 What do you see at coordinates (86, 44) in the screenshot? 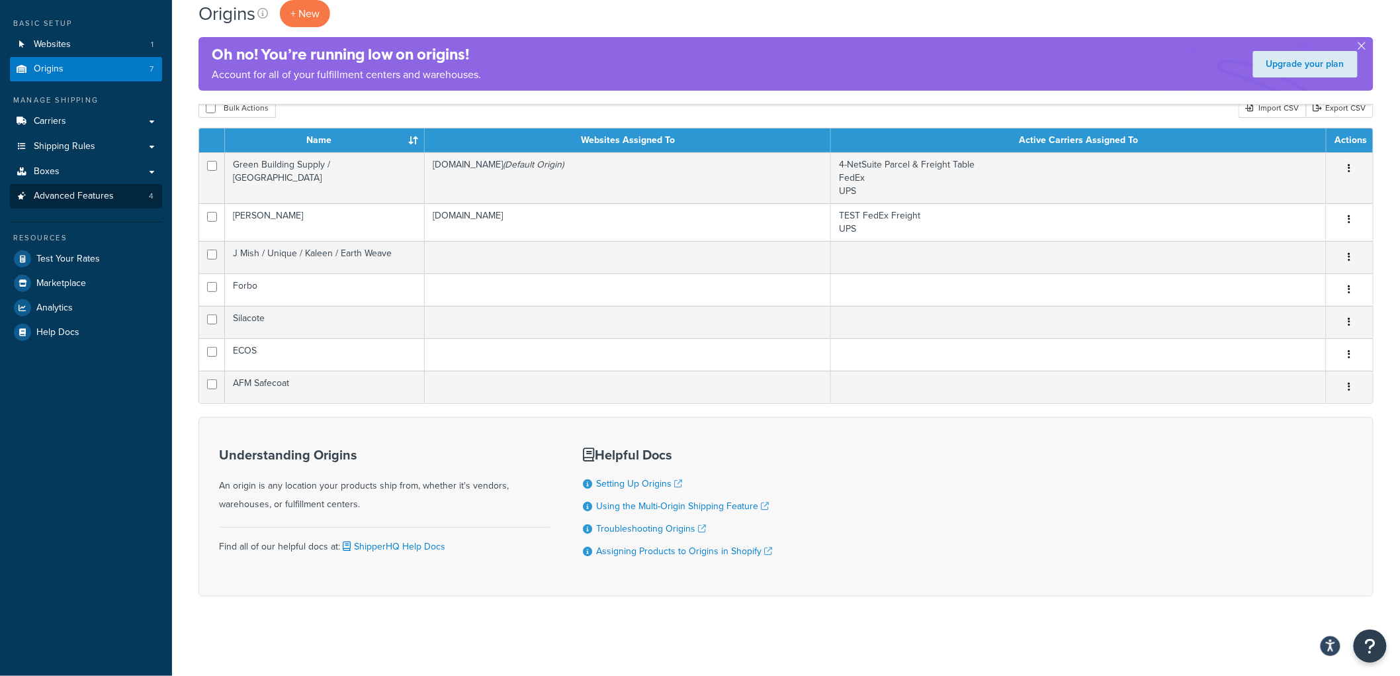
I see `li: Websites` at bounding box center [86, 44].